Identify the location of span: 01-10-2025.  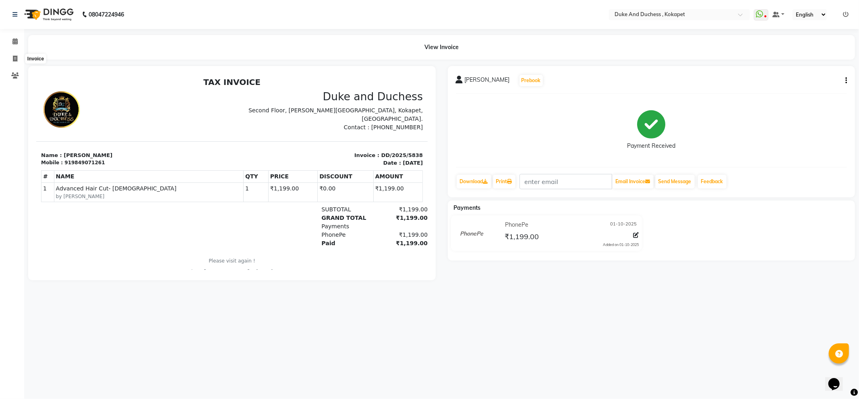
(623, 225).